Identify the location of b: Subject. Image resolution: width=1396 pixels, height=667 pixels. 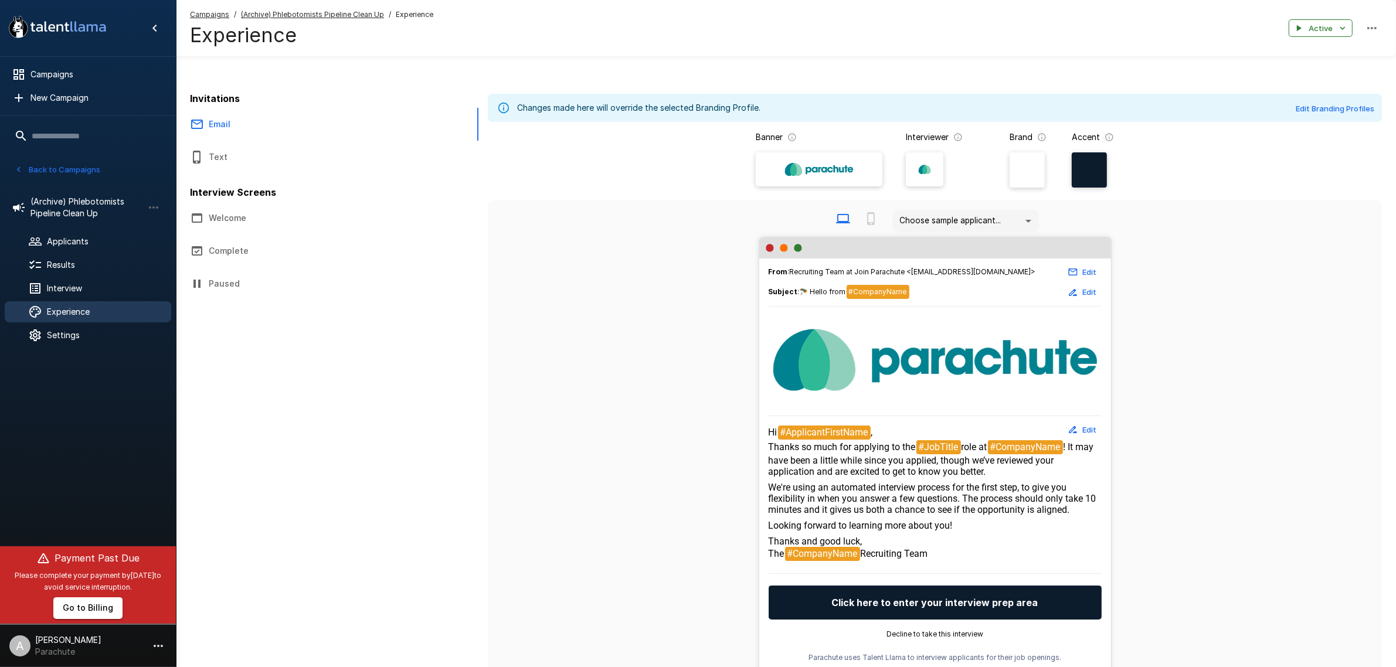
(783, 291).